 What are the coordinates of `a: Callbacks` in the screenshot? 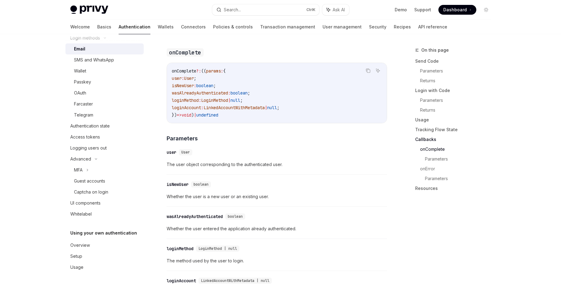 It's located at (455, 139).